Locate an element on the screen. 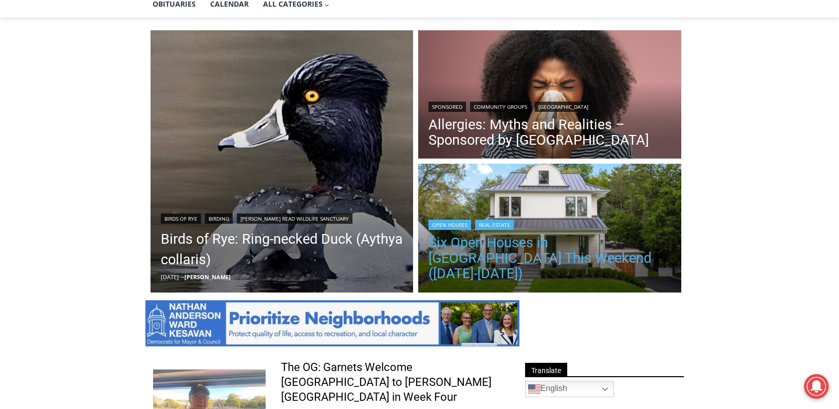 This screenshot has height=409, width=839. a: Birds of Rye: Ring-necked Duck (Aythya collaris) is located at coordinates (282, 250).